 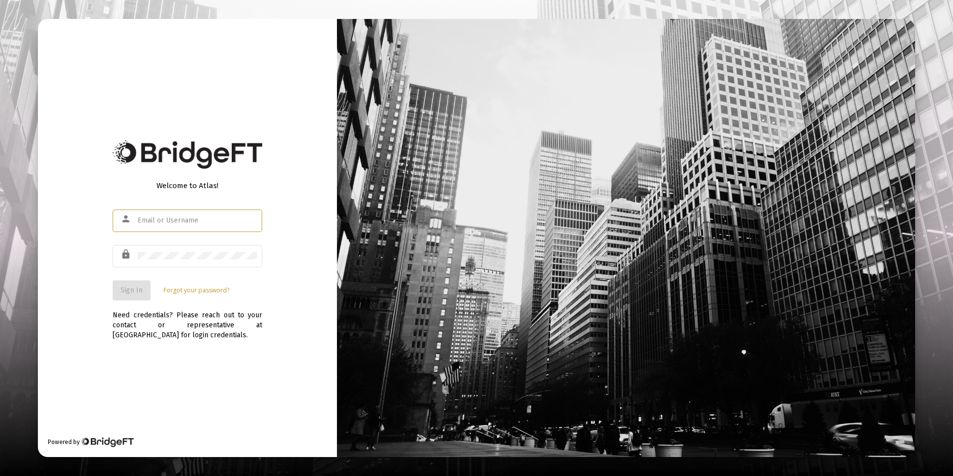 What do you see at coordinates (197, 220) in the screenshot?
I see `input: Email or Username` at bounding box center [197, 220].